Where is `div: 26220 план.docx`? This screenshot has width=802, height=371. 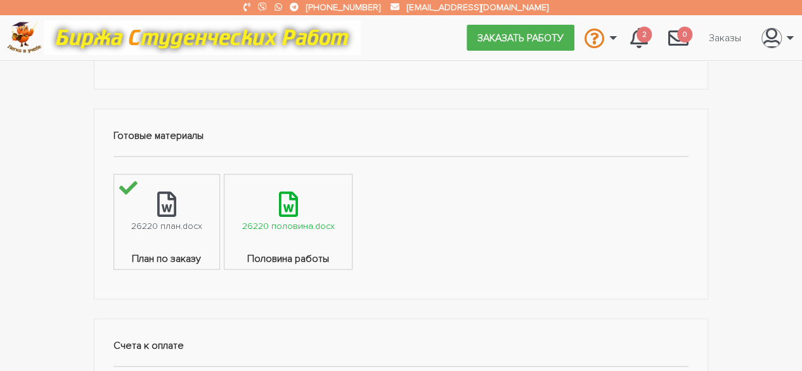
div: 26220 план.docx is located at coordinates (167, 226).